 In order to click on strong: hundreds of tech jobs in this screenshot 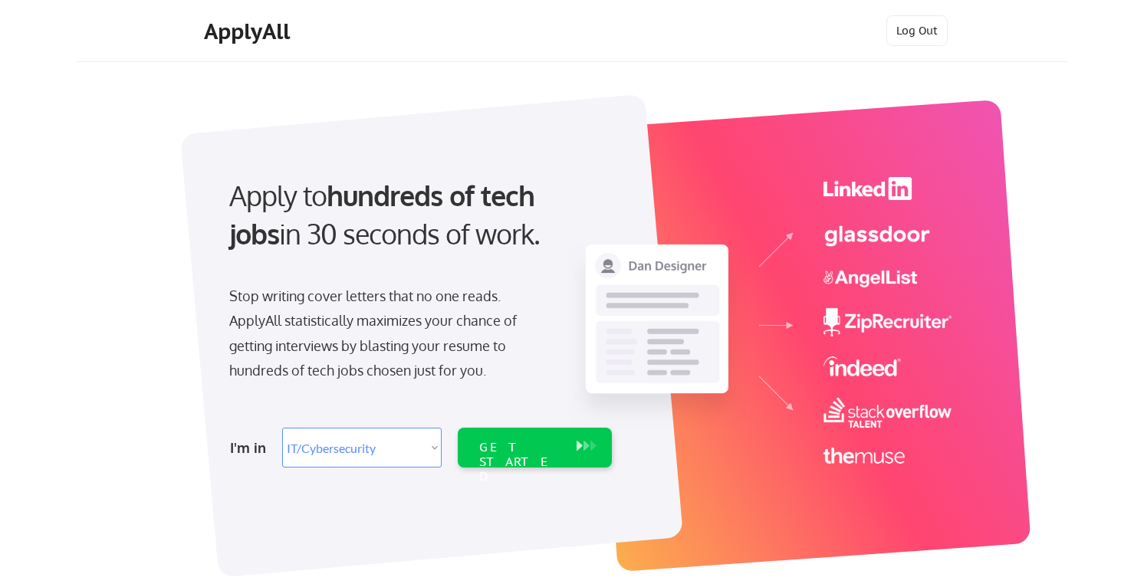, I will do `click(385, 214)`.